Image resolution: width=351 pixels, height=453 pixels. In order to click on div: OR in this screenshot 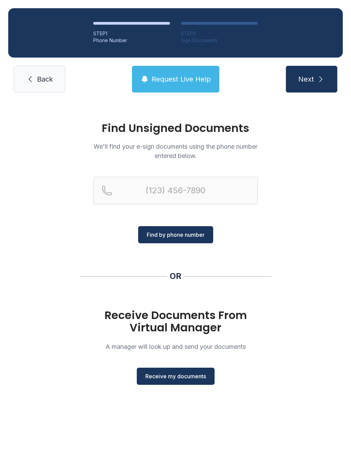, I will do `click(175, 276)`.